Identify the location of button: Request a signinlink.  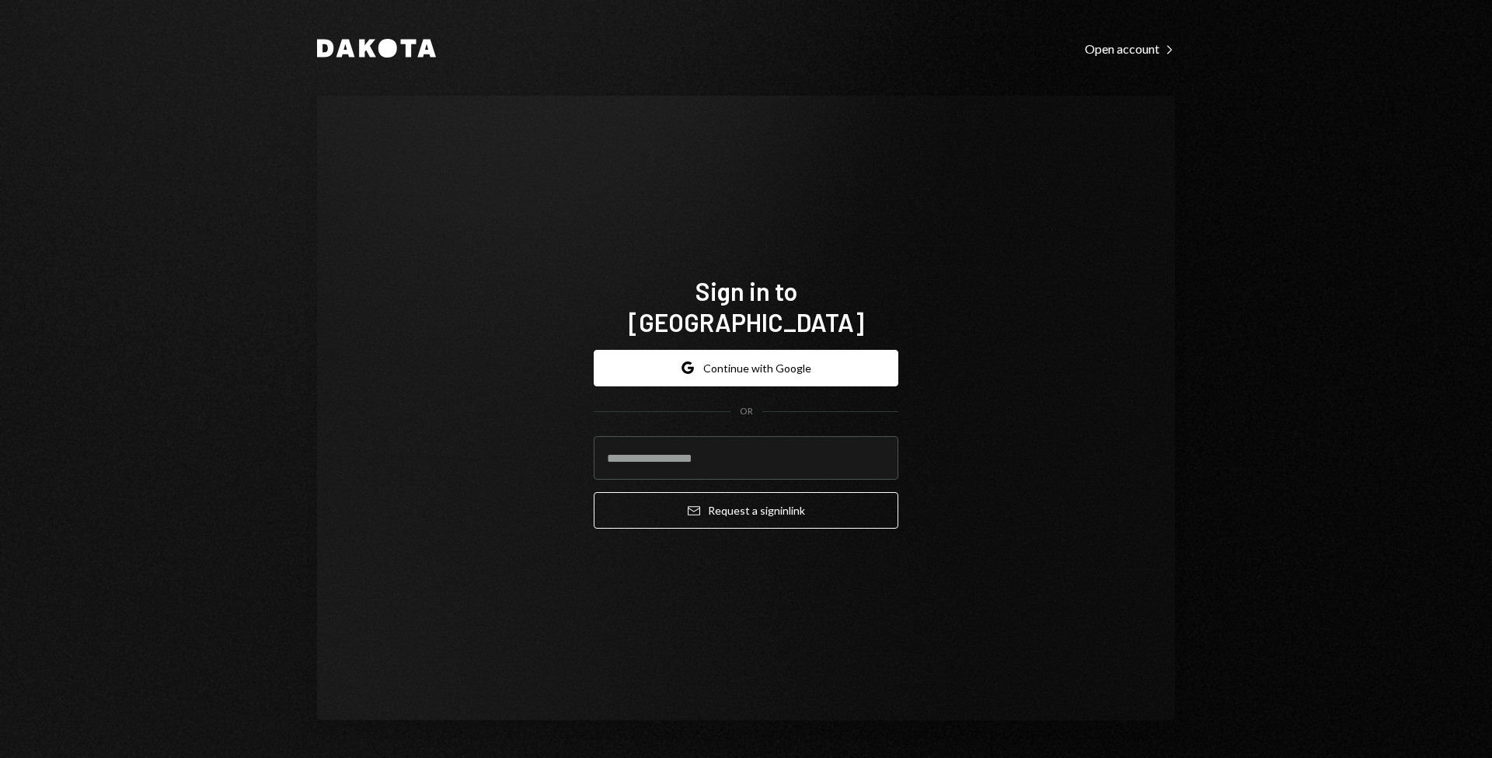
(746, 510).